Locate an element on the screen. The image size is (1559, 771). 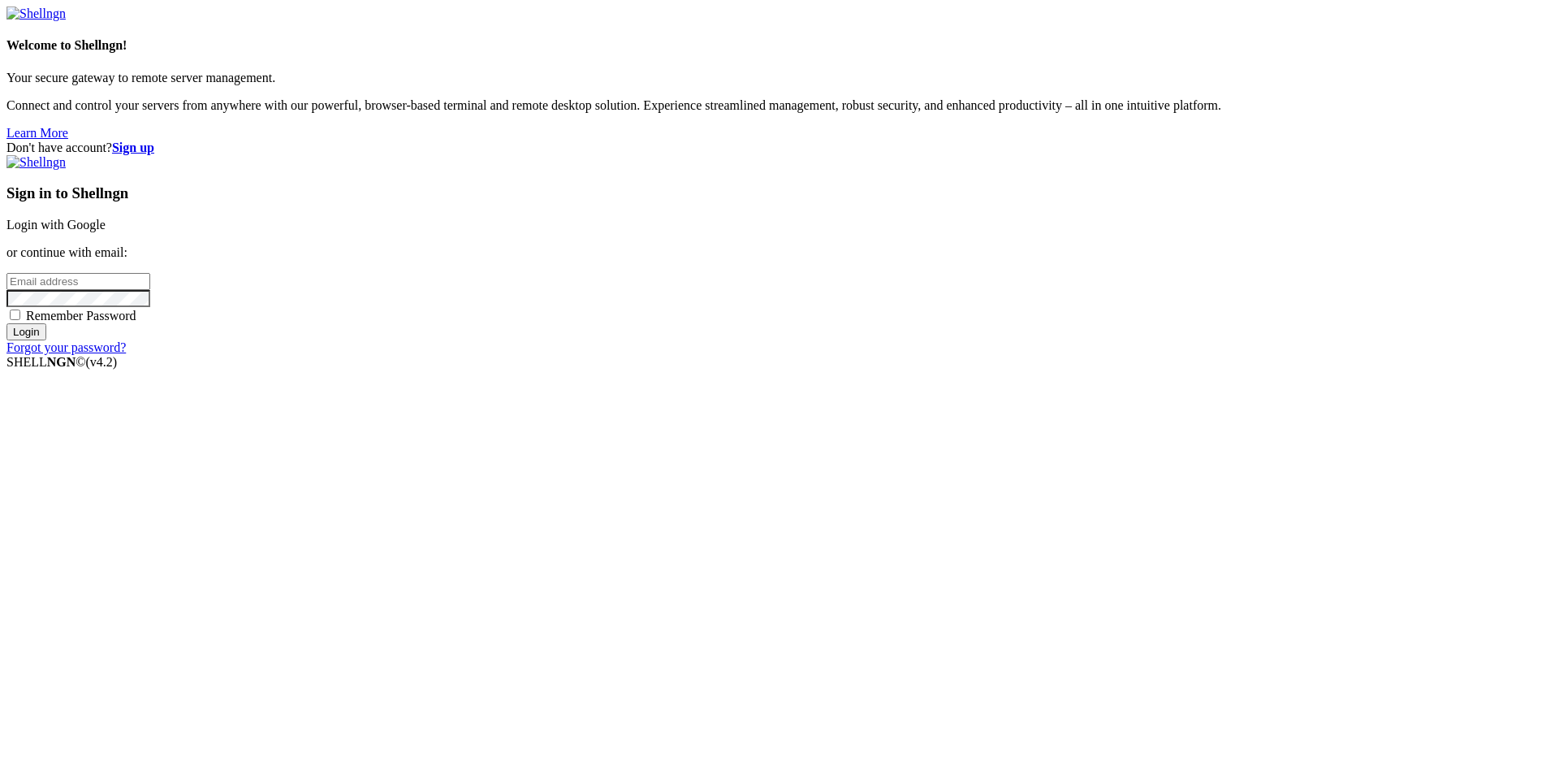
input: Remember Password is located at coordinates (15, 314).